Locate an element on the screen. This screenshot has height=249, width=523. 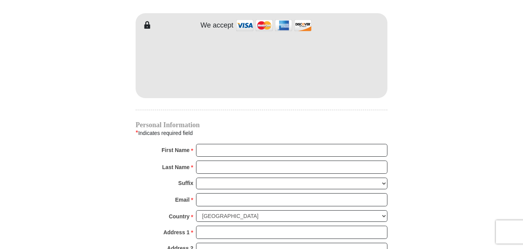
strong: First Name is located at coordinates (175, 150).